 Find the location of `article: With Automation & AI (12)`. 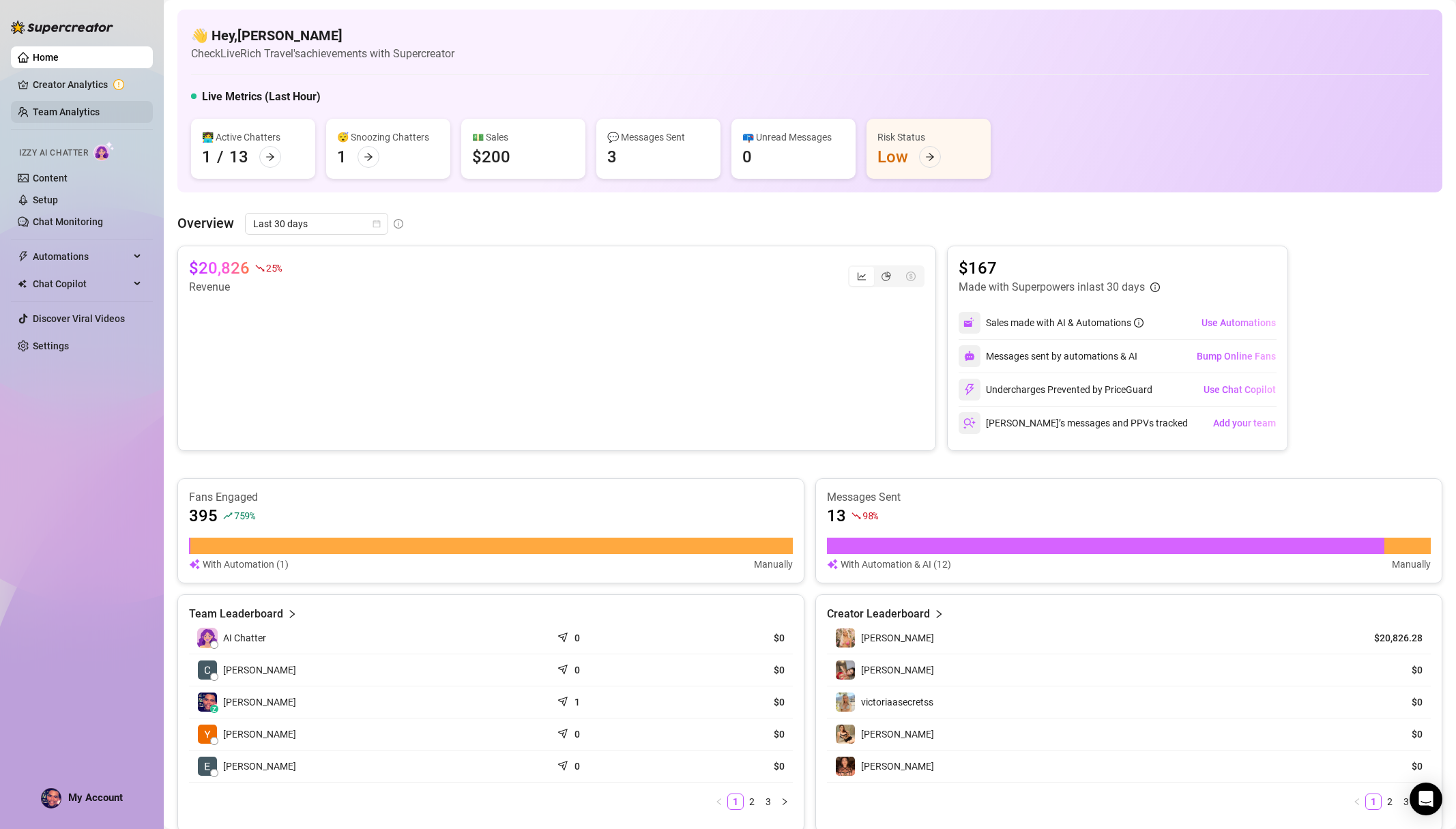

article: With Automation & AI (12) is located at coordinates (896, 565).